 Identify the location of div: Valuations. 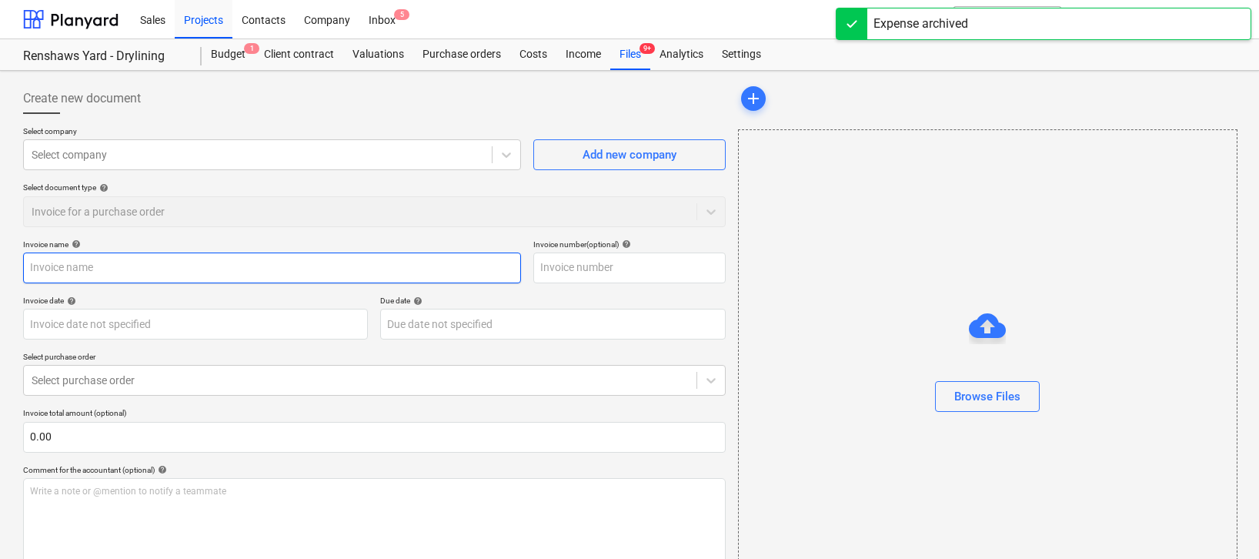
(378, 55).